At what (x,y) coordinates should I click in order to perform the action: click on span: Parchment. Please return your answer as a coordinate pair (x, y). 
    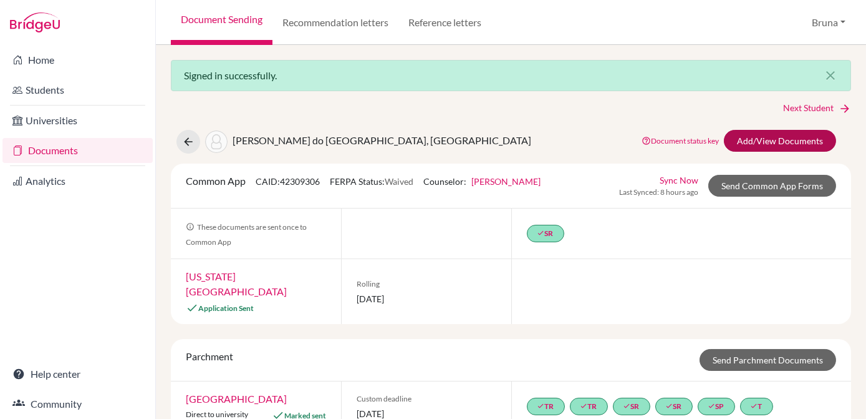
    Looking at the image, I should click on (210, 356).